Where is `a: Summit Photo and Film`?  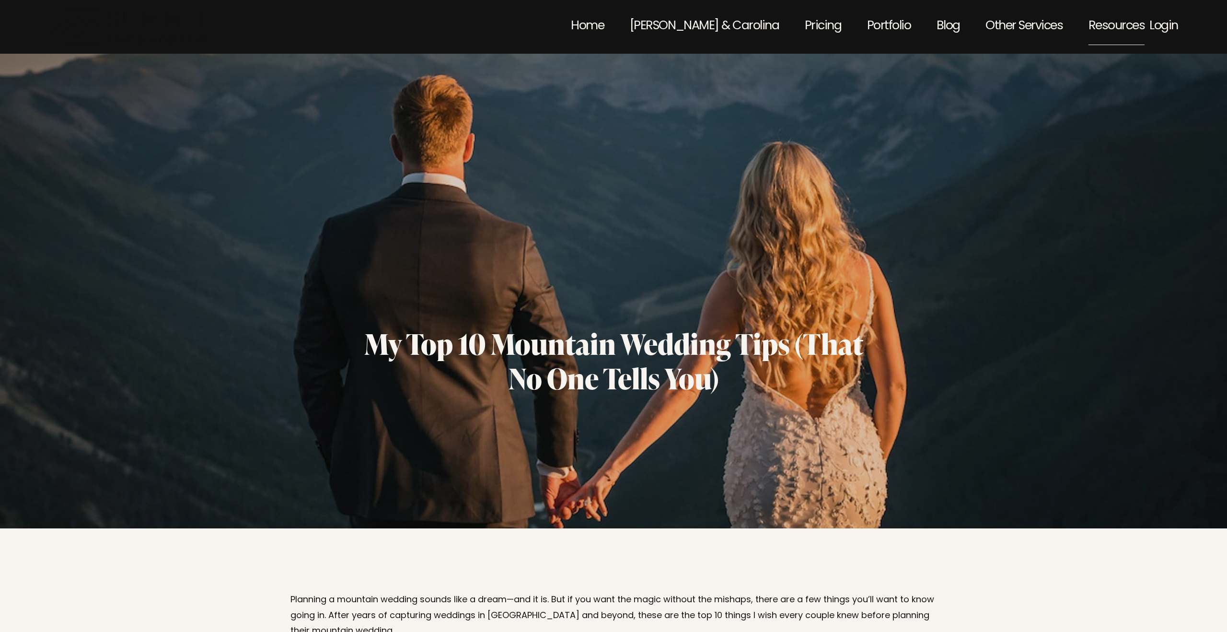
a: Summit Photo and Film is located at coordinates (131, 27).